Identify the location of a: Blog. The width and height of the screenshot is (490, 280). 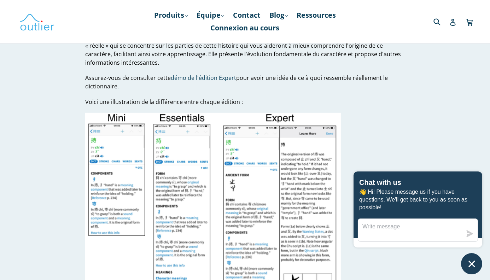
(279, 15).